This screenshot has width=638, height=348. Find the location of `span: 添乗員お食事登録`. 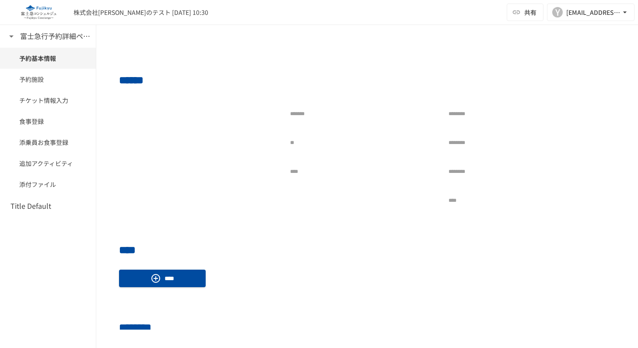

span: 添乗員お食事登録 is located at coordinates (48, 142).